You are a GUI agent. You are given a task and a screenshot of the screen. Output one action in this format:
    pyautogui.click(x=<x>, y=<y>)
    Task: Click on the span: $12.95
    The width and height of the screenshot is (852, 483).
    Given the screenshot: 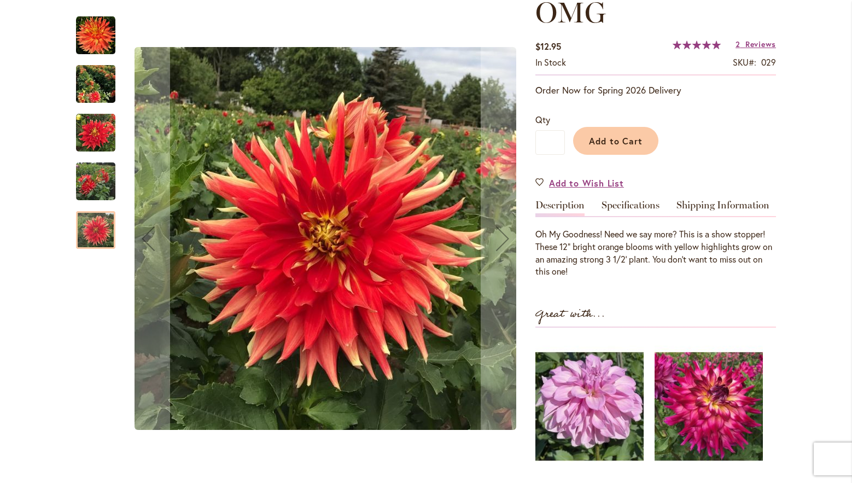 What is the action you would take?
    pyautogui.click(x=548, y=46)
    